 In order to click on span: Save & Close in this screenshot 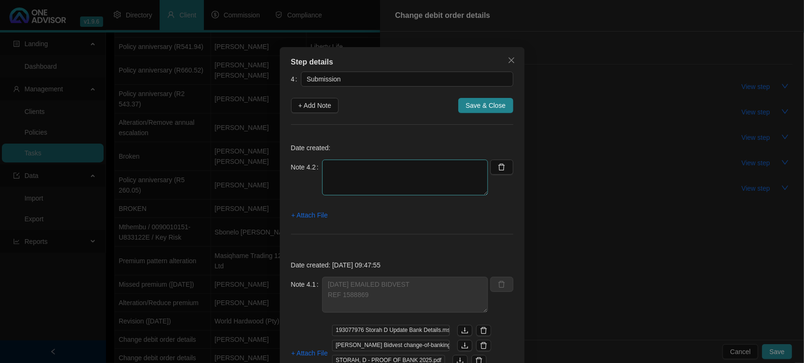, I will do `click(486, 106)`.